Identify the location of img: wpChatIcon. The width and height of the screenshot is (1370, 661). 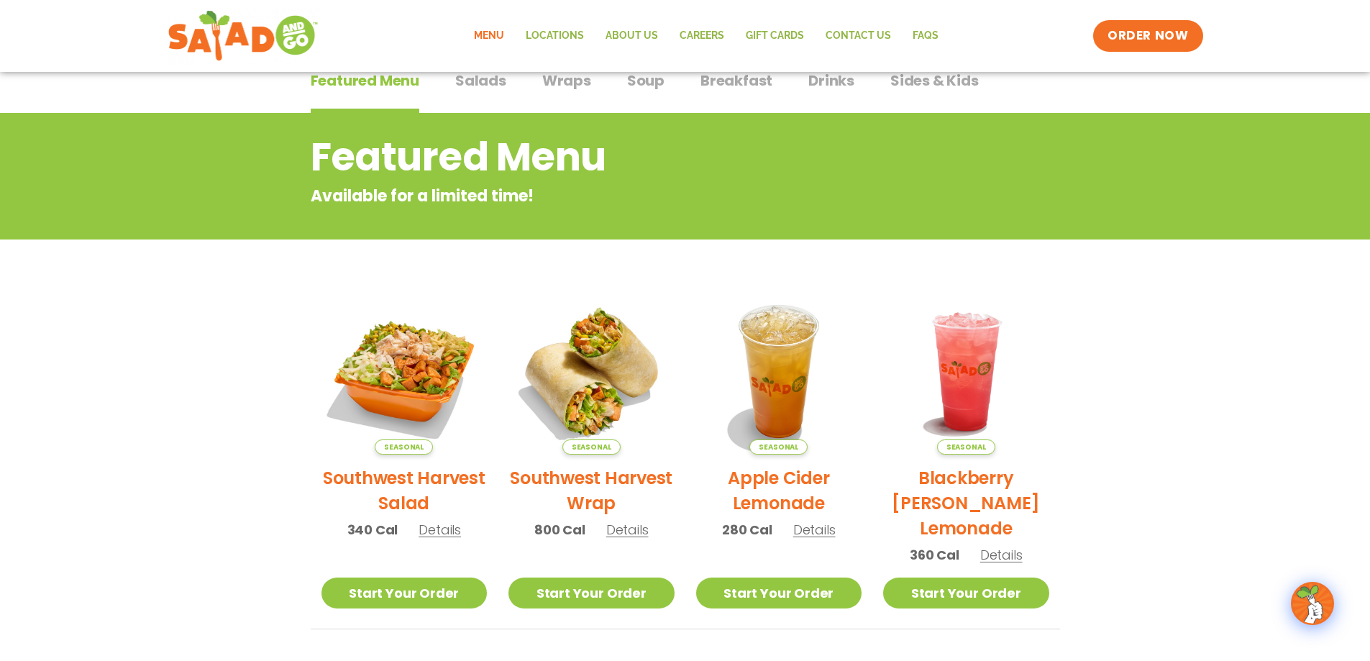
(1312, 603).